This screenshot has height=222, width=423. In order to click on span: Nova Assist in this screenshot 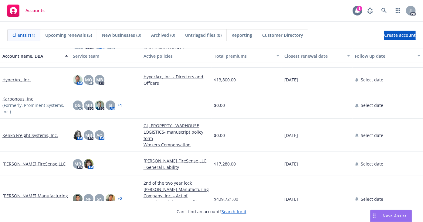, I will do `click(395, 215)`.